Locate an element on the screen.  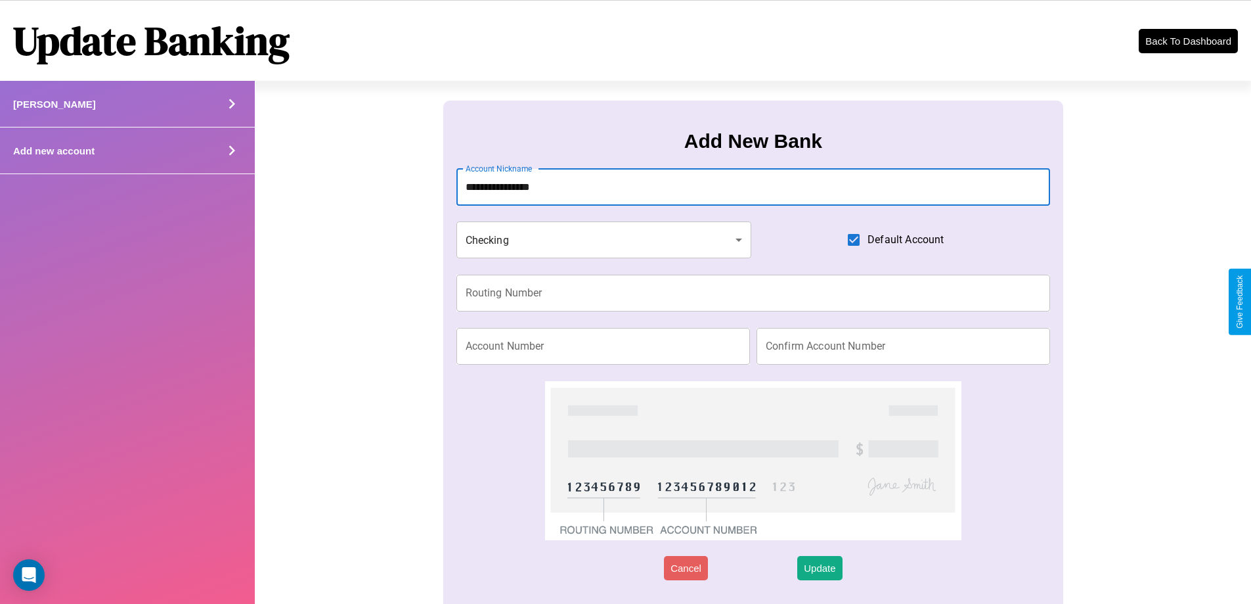
button: Cancel is located at coordinates (686, 567).